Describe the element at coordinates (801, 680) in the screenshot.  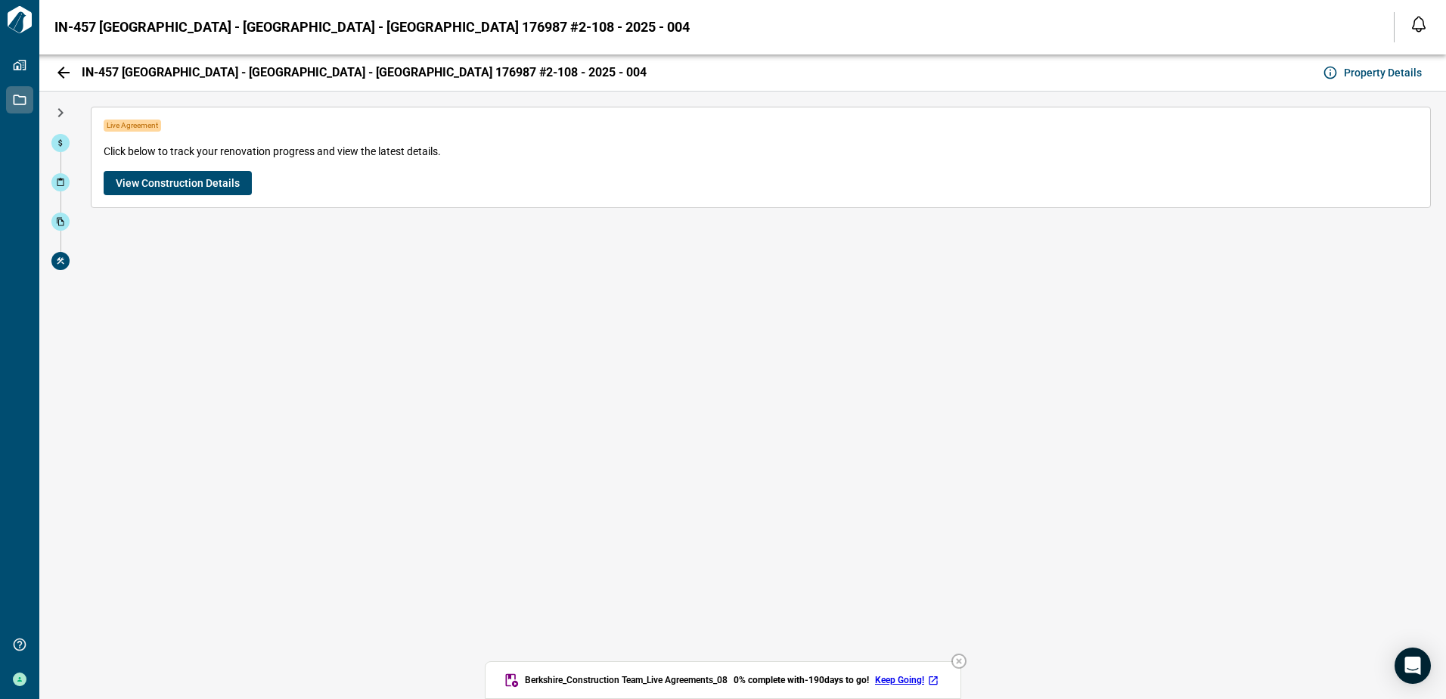
I see `span: 0 % complete with -190 days to go!` at that location.